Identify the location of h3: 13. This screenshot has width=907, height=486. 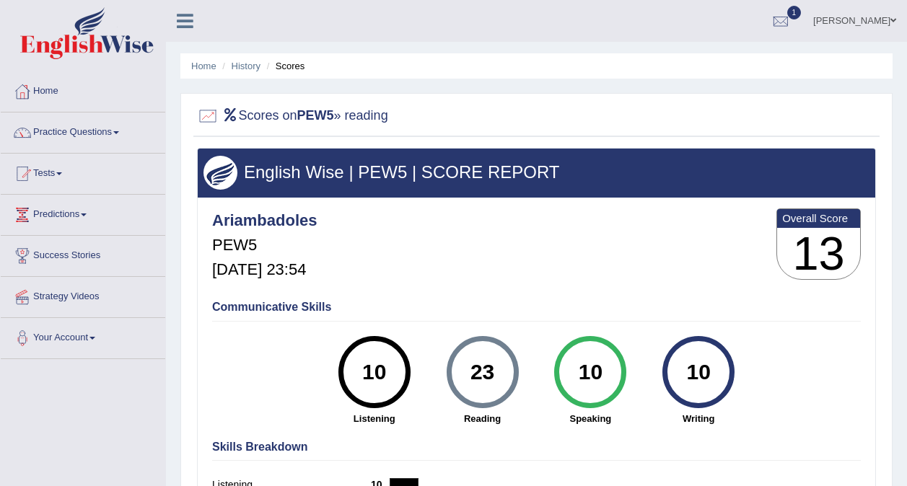
(818, 254).